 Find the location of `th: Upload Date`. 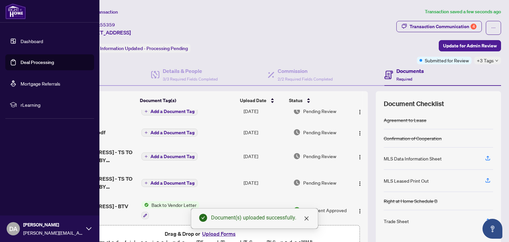

th: Upload Date is located at coordinates (262, 100).